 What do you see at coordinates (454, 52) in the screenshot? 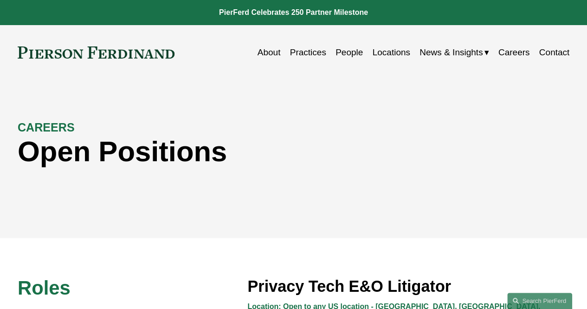
I see `a: folder dropdown` at bounding box center [454, 52].